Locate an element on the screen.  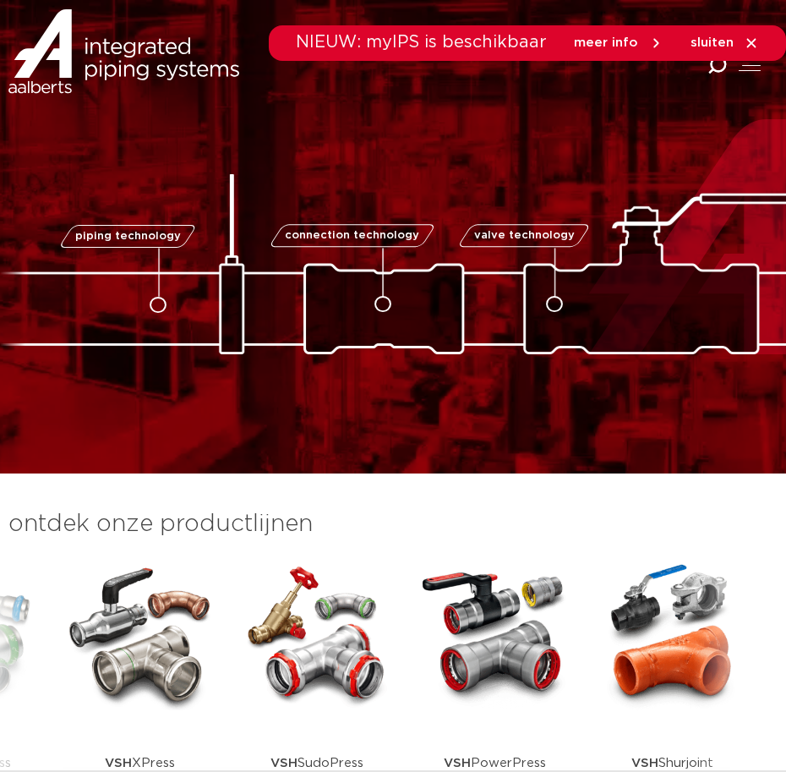
span: connection technology is located at coordinates (352, 235).